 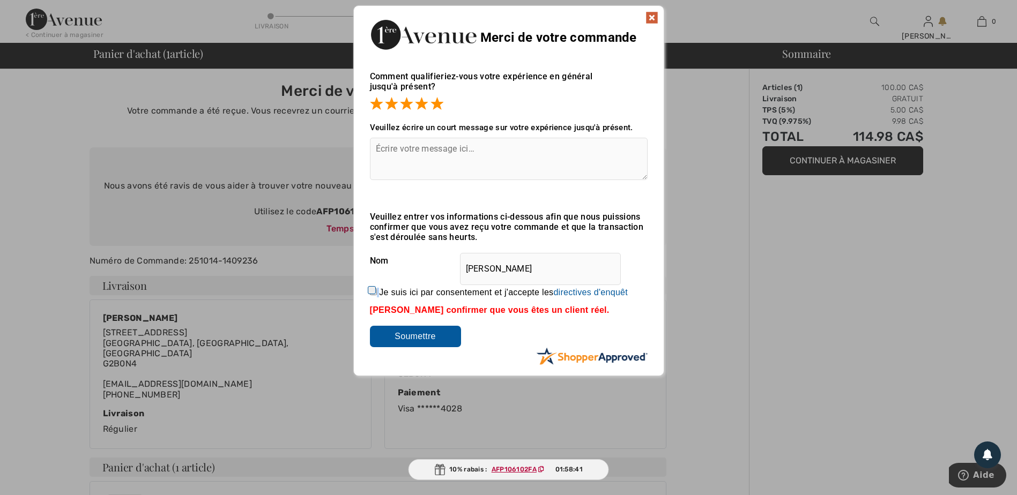 What do you see at coordinates (424, 34) in the screenshot?
I see `img: Merci de votre commande` at bounding box center [424, 34].